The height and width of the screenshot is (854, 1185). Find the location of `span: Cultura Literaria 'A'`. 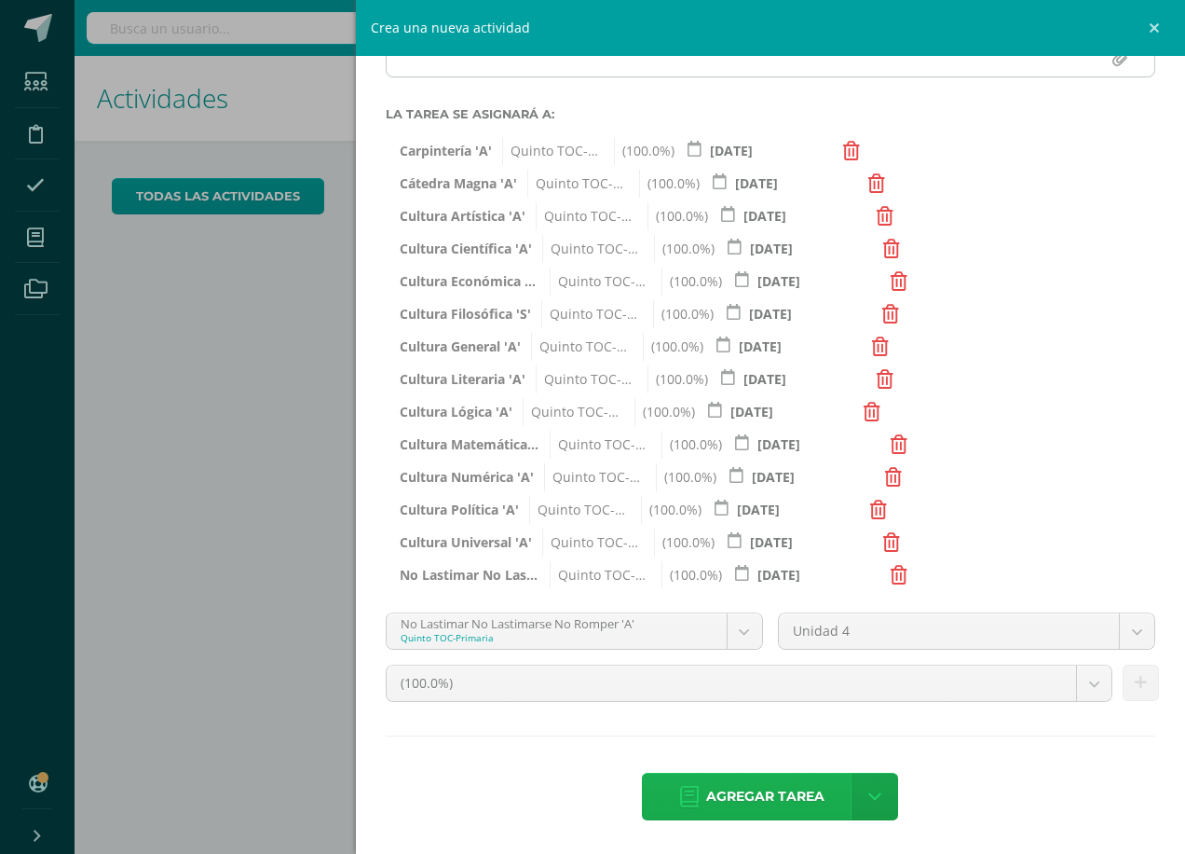

span: Cultura Literaria 'A' is located at coordinates (462, 379).